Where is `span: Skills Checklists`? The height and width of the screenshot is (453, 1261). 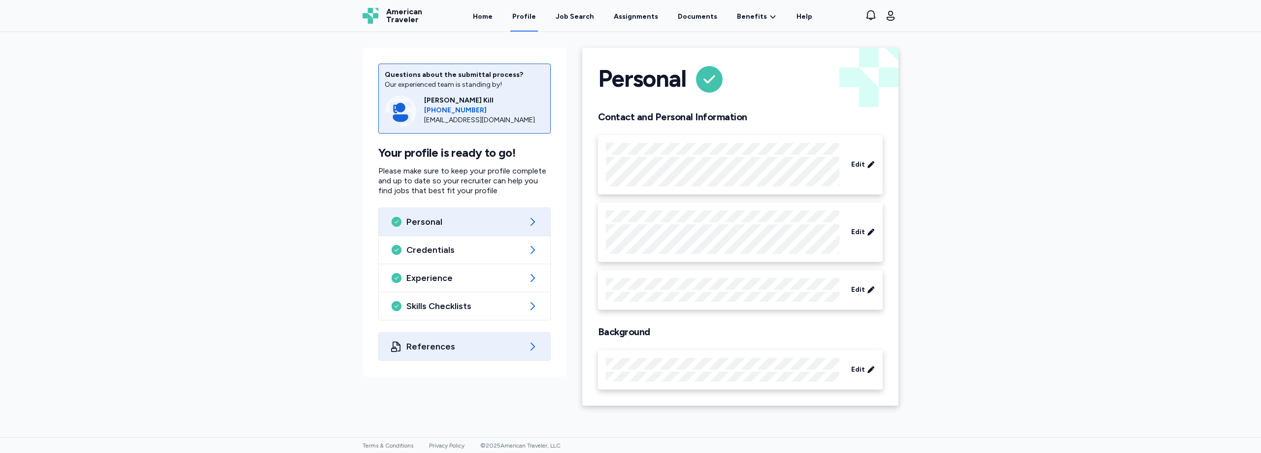
span: Skills Checklists is located at coordinates (464, 306).